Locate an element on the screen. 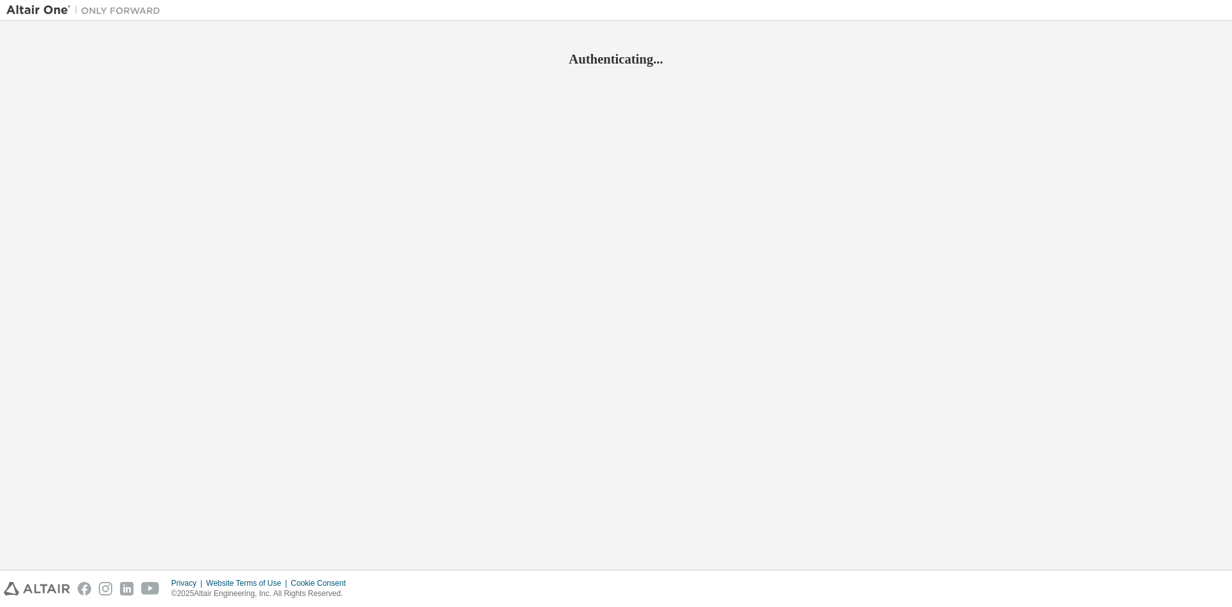 The image size is (1232, 607). div: Website Terms of Use is located at coordinates (248, 583).